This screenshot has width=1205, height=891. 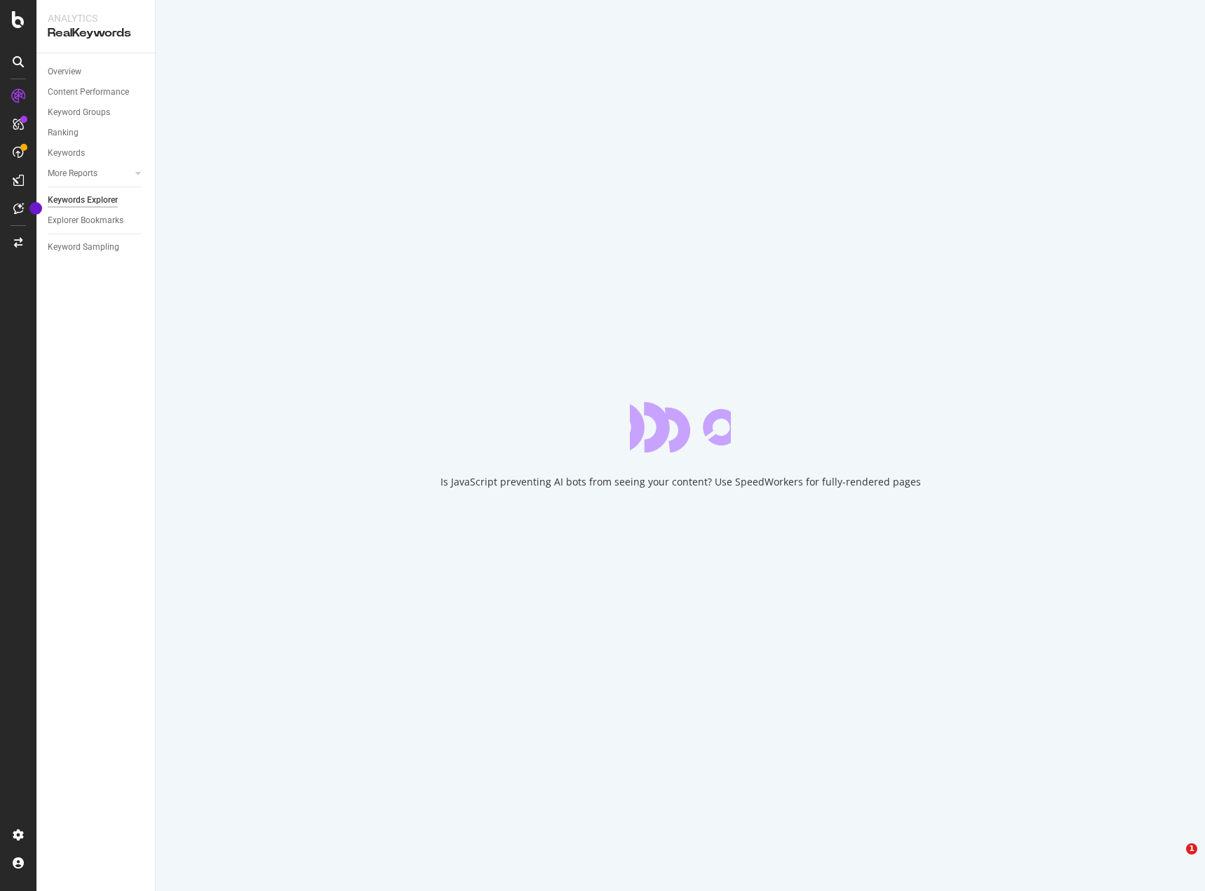 I want to click on a: More Reports, so click(x=89, y=173).